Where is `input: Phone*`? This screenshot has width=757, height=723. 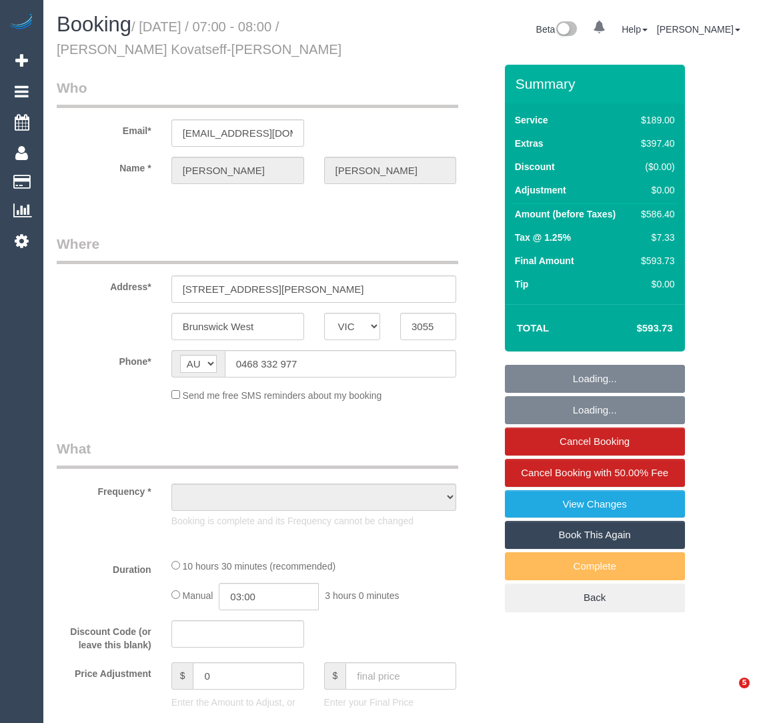 input: Phone* is located at coordinates (341, 363).